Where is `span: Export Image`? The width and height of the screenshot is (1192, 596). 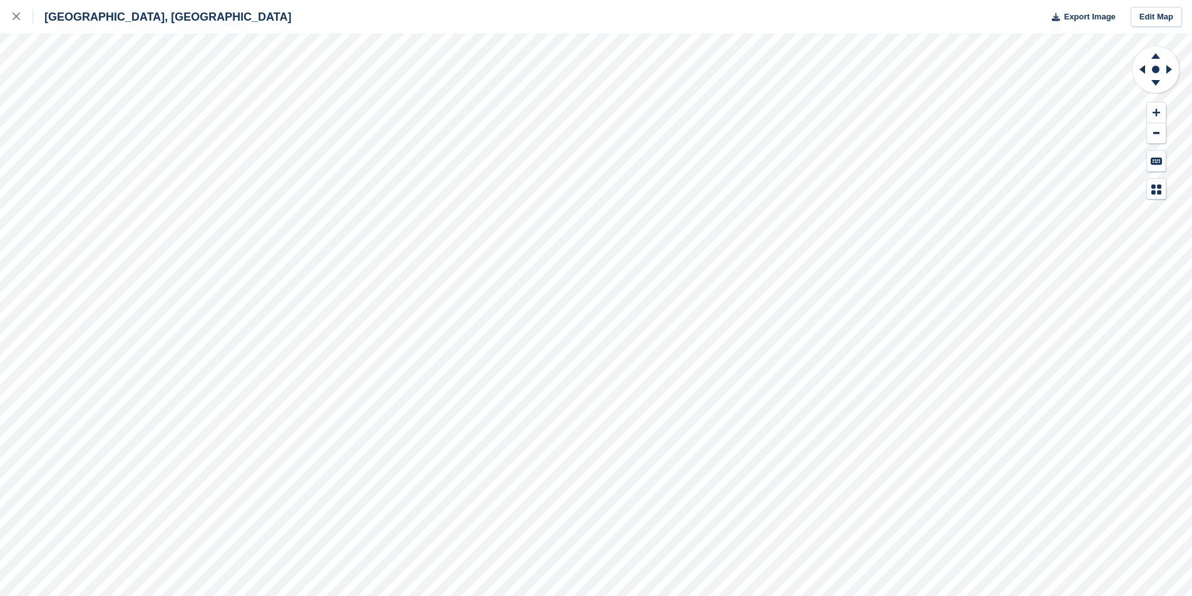
span: Export Image is located at coordinates (1090, 17).